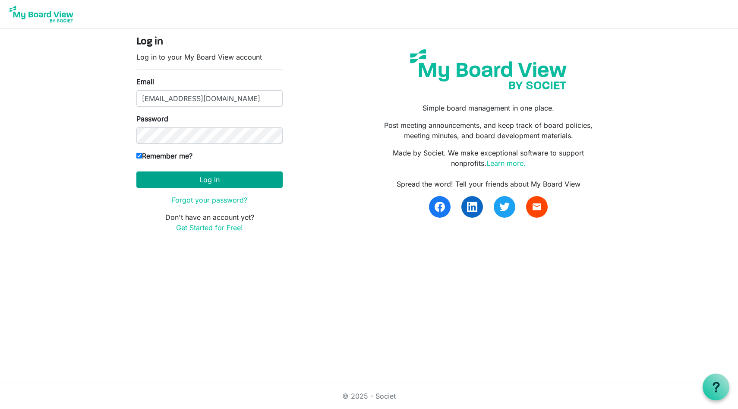 This screenshot has width=738, height=409. Describe the element at coordinates (41, 14) in the screenshot. I see `img: My Board View Logo` at that location.